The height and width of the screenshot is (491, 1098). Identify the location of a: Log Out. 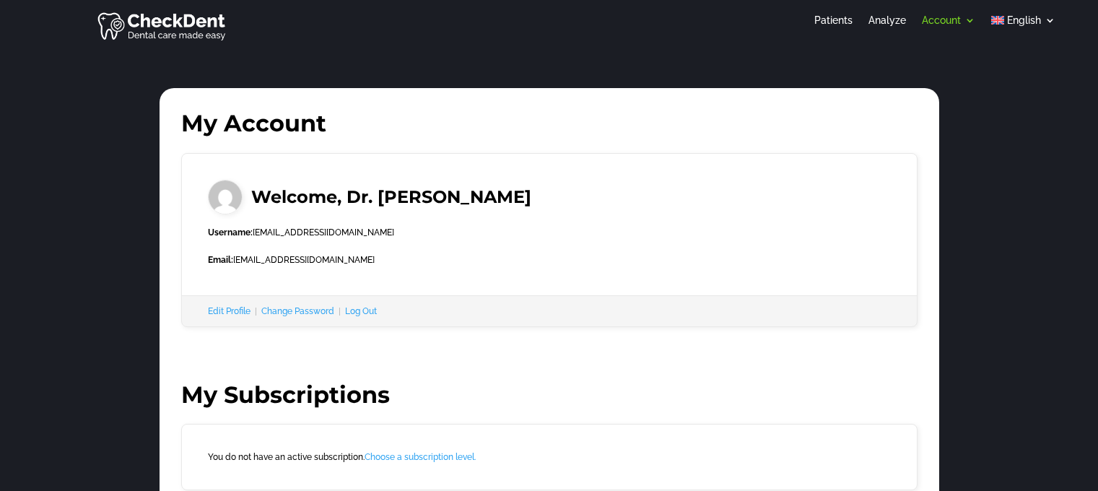
(361, 311).